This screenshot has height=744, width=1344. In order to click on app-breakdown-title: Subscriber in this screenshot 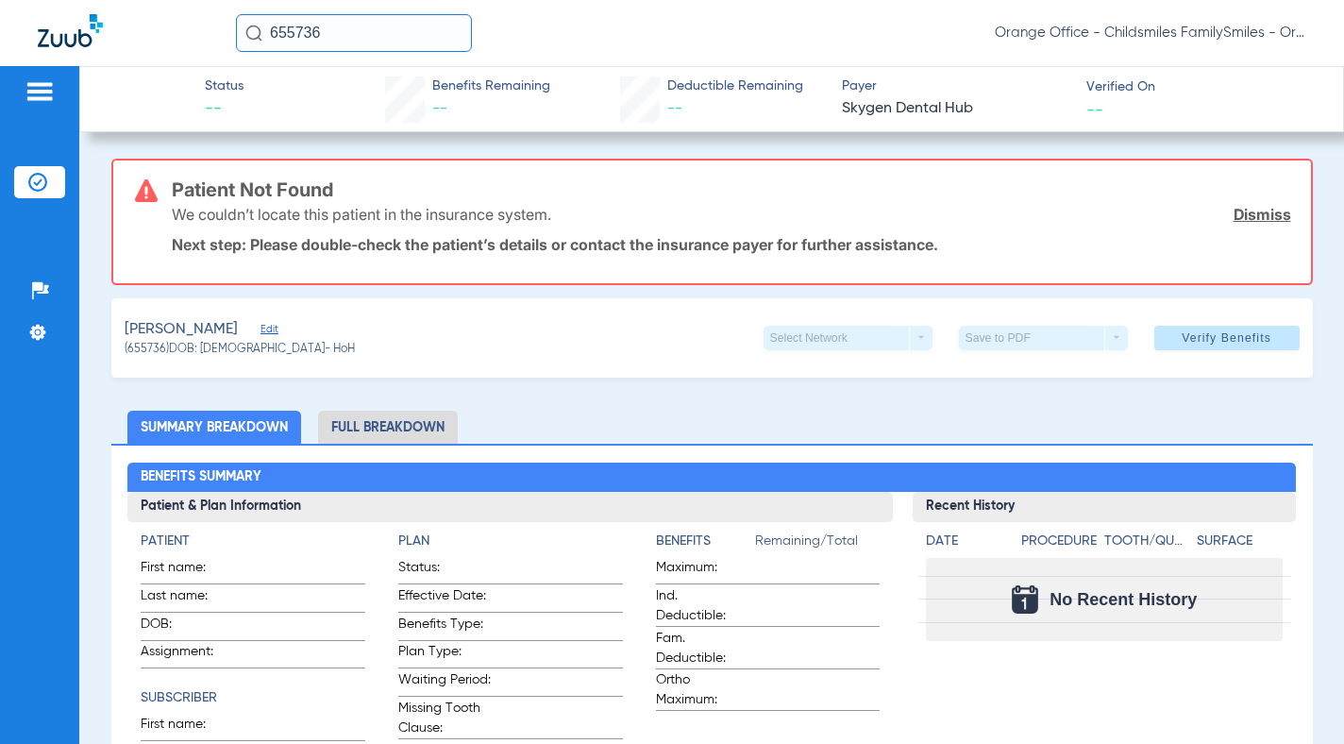, I will do `click(253, 697)`.